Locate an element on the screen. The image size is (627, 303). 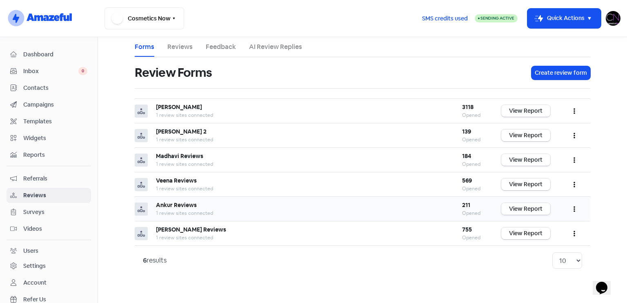
div: Account is located at coordinates (35, 283).